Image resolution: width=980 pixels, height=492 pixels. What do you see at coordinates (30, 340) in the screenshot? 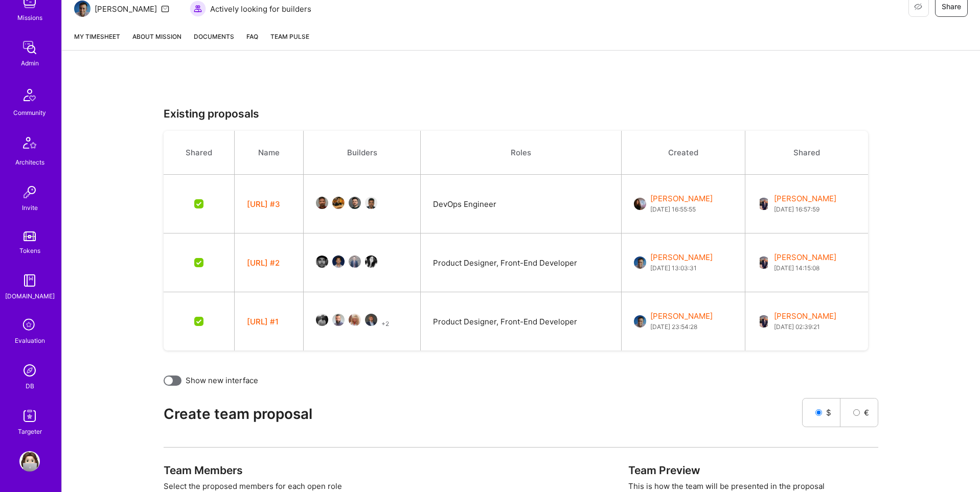
I see `div: Evaluation` at bounding box center [30, 340].